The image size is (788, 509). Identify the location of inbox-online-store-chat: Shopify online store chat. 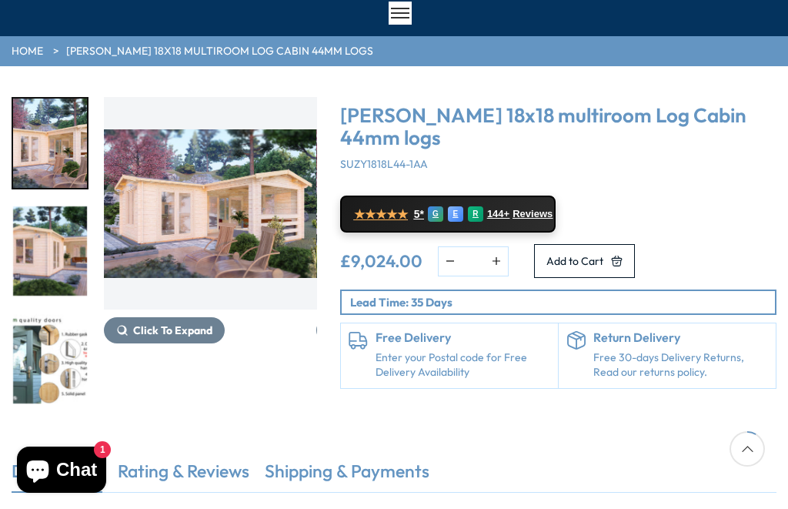
(62, 471).